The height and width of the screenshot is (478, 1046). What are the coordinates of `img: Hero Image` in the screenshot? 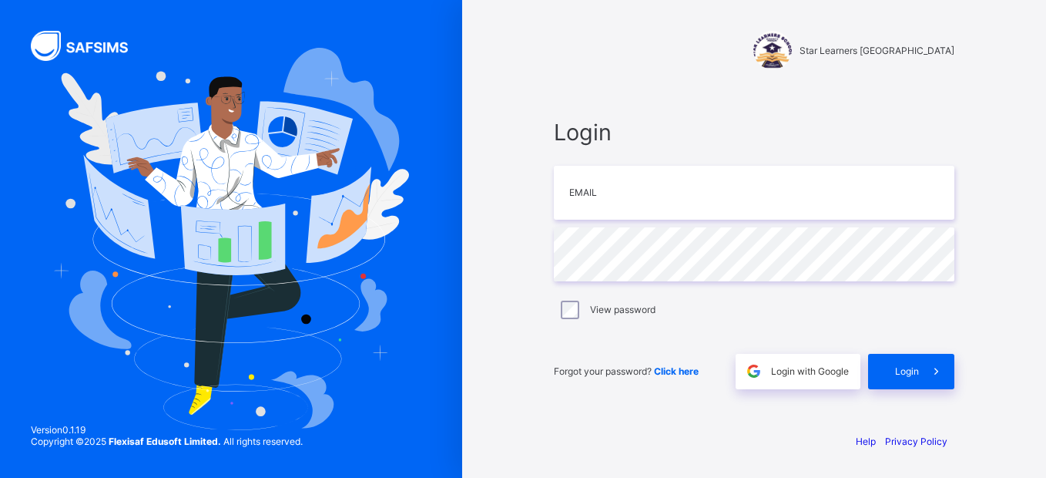 It's located at (230, 239).